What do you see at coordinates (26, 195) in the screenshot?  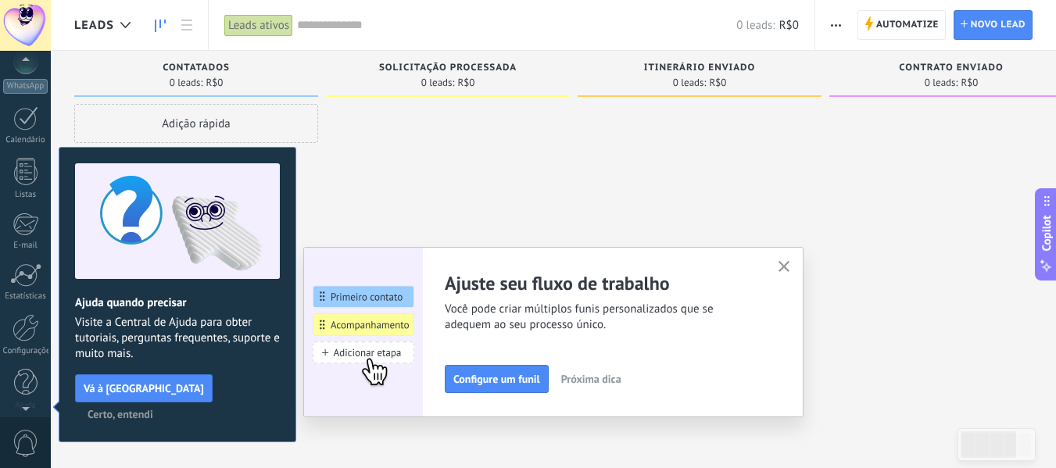 I see `div: Listas` at bounding box center [26, 195].